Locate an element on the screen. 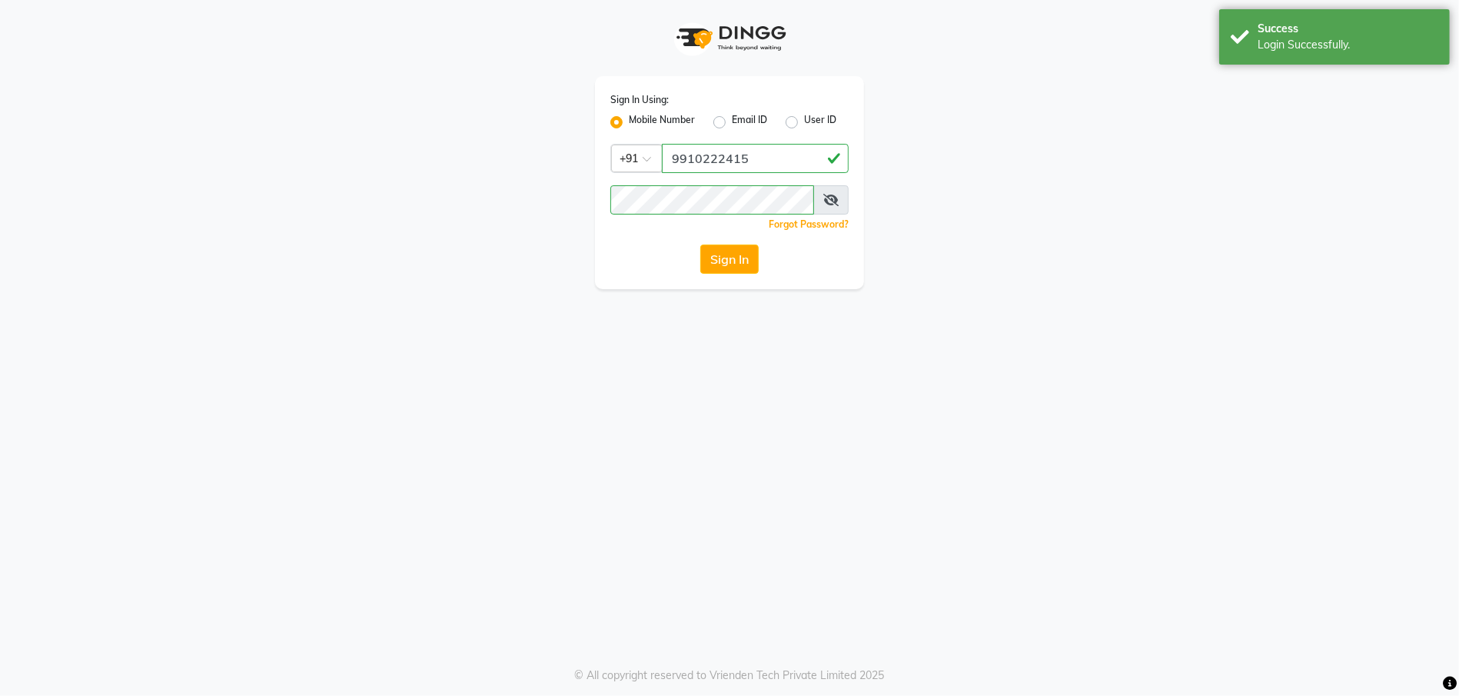 Image resolution: width=1459 pixels, height=696 pixels. label: Email ID is located at coordinates (750, 122).